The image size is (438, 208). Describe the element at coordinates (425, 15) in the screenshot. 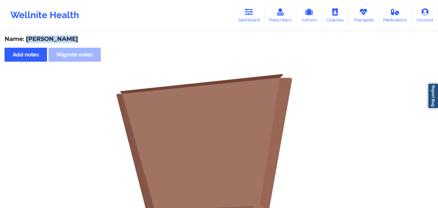

I see `a: Account` at that location.